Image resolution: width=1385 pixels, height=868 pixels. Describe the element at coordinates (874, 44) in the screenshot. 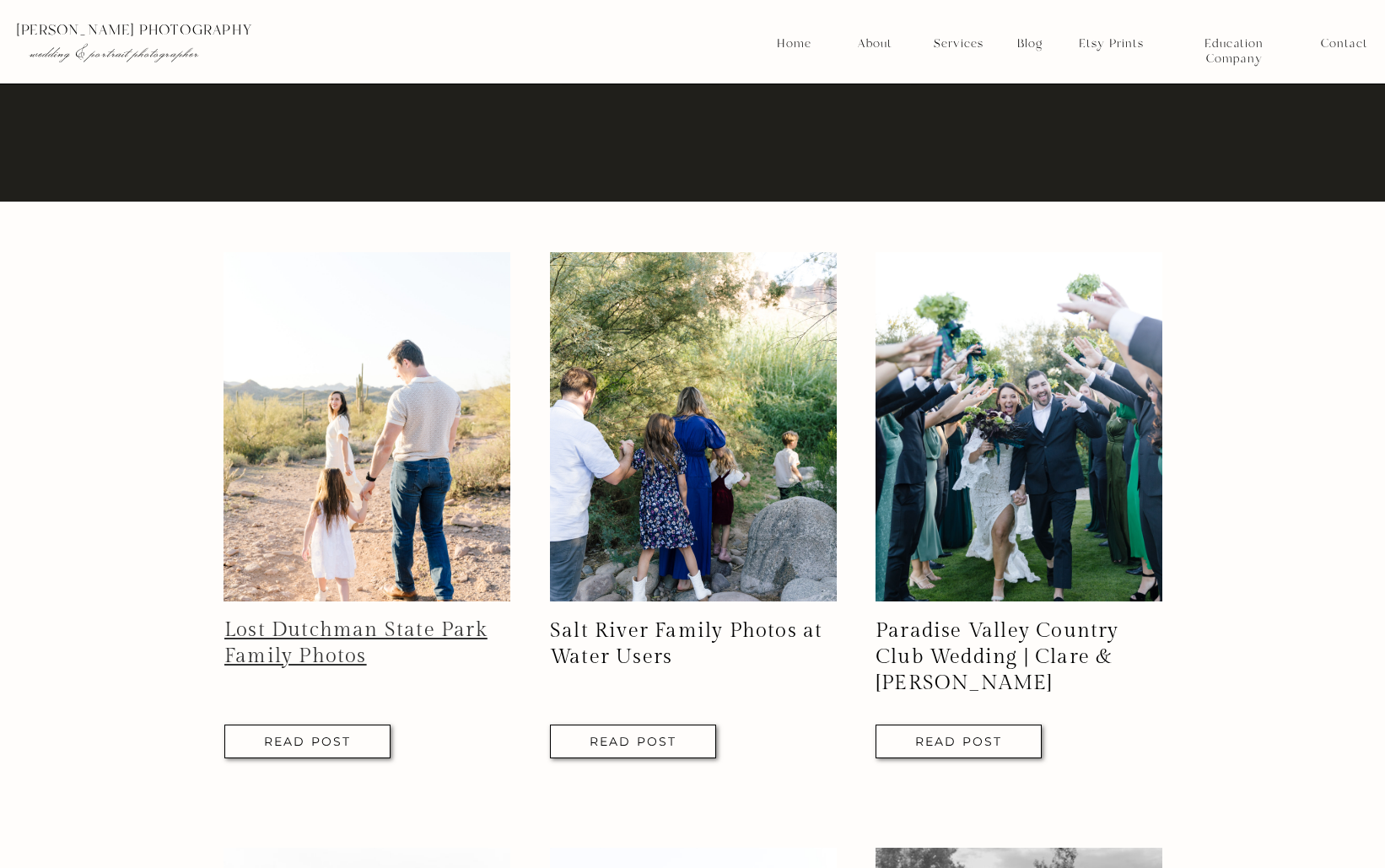

I see `a: About` at that location.